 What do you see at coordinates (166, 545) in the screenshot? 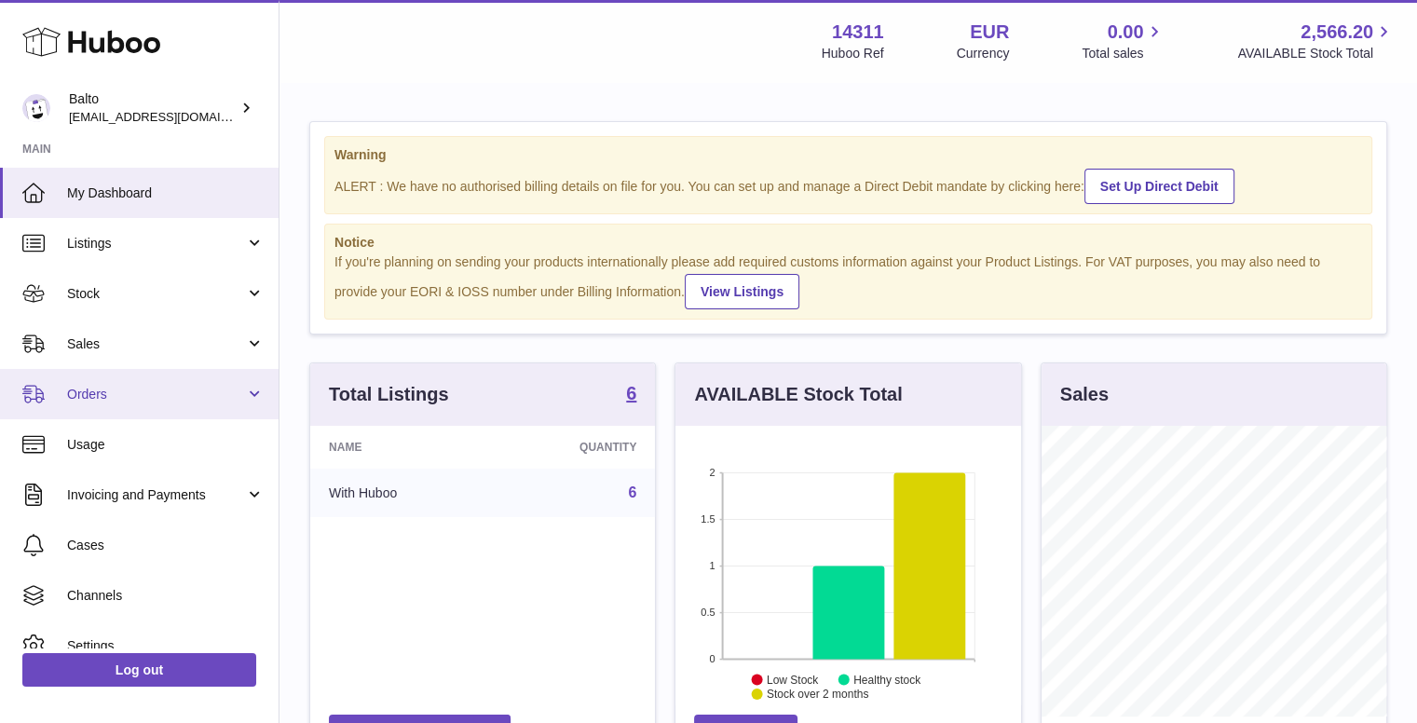
I see `span: Cases` at bounding box center [166, 545].